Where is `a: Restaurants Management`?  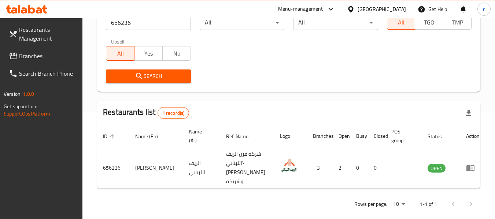 a: Restaurants Management is located at coordinates (43, 34).